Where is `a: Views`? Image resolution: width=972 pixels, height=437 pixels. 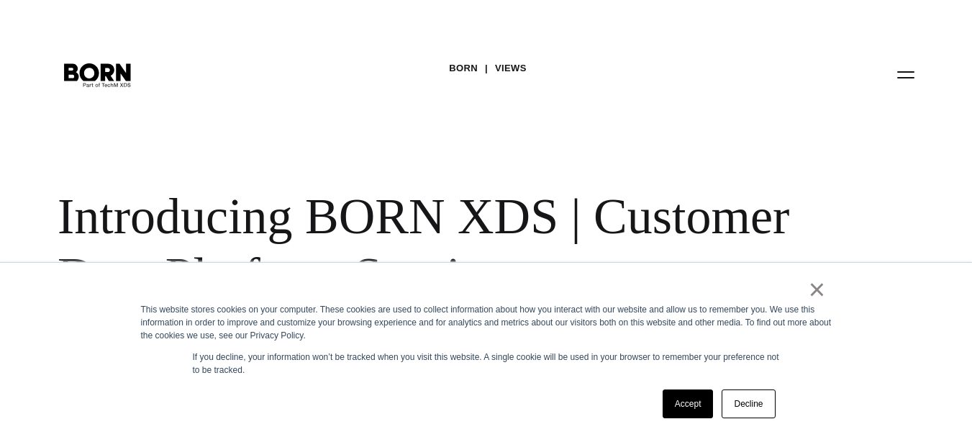
a: Views is located at coordinates (511, 68).